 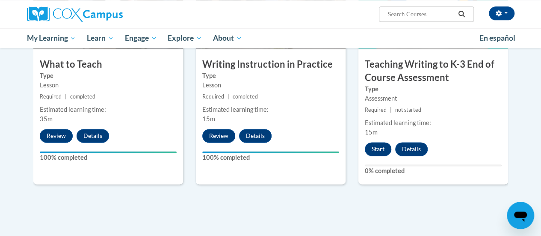 I want to click on span: About, so click(x=227, y=38).